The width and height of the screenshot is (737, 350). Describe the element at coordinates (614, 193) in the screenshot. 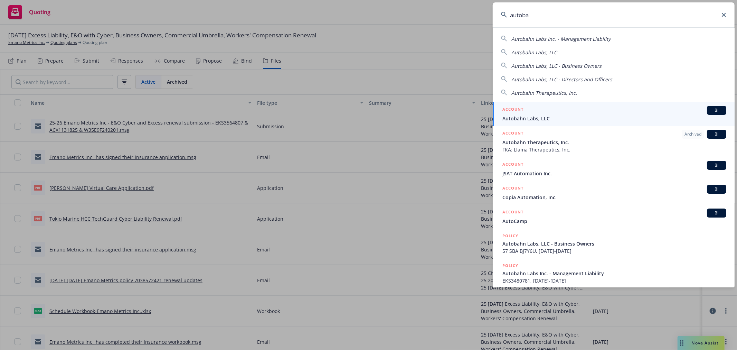

I see `a: ACCOUNTBICopia Automation, Inc.` at that location.